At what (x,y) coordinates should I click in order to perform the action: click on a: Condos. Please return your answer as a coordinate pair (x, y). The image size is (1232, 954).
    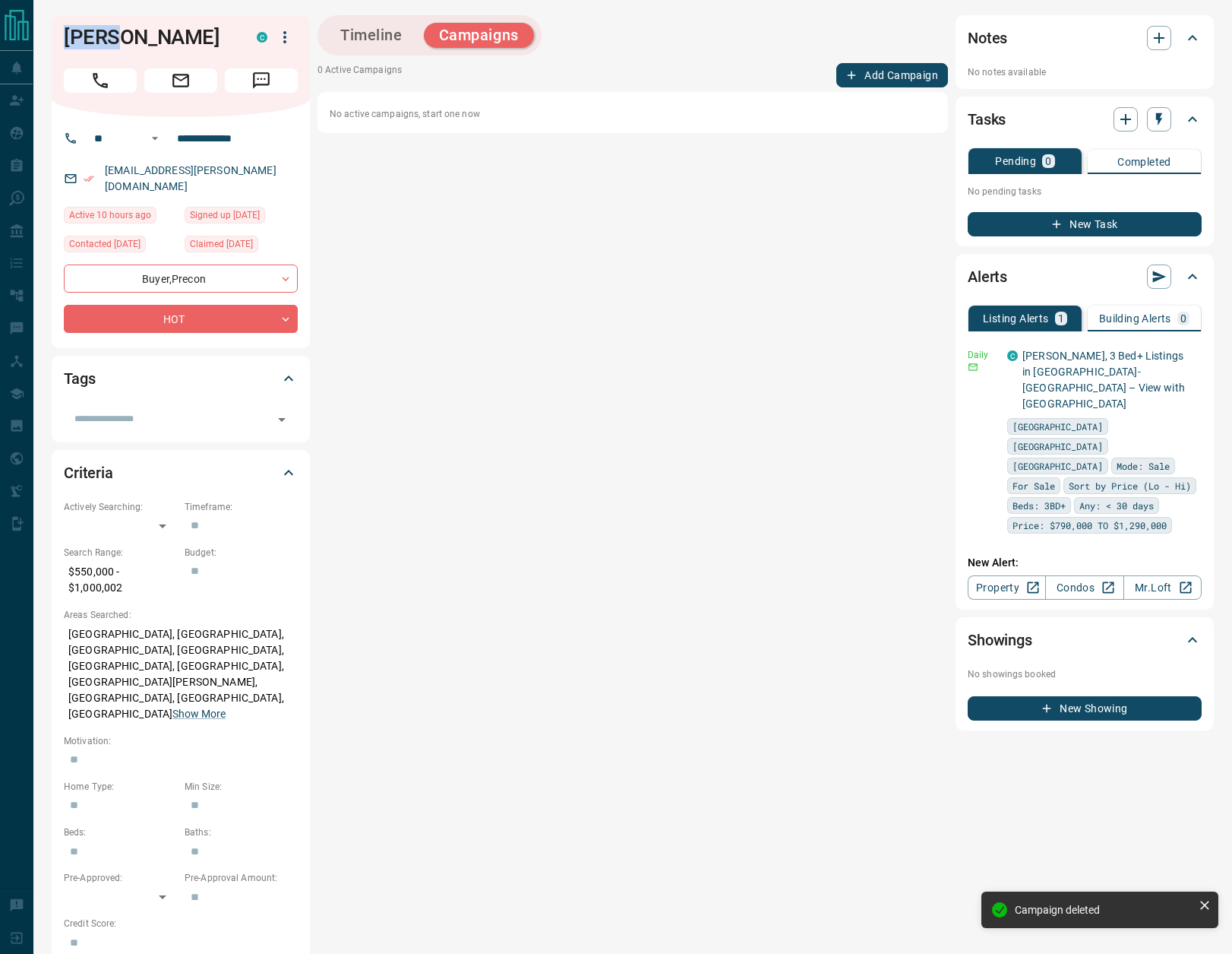
    Looking at the image, I should click on (1084, 587).